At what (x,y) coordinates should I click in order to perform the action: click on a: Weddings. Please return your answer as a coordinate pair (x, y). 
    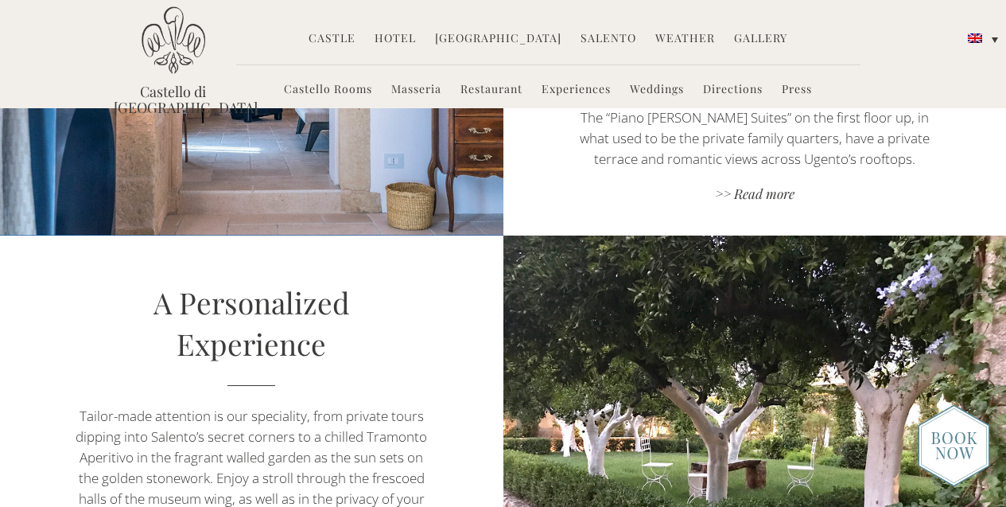
    Looking at the image, I should click on (657, 90).